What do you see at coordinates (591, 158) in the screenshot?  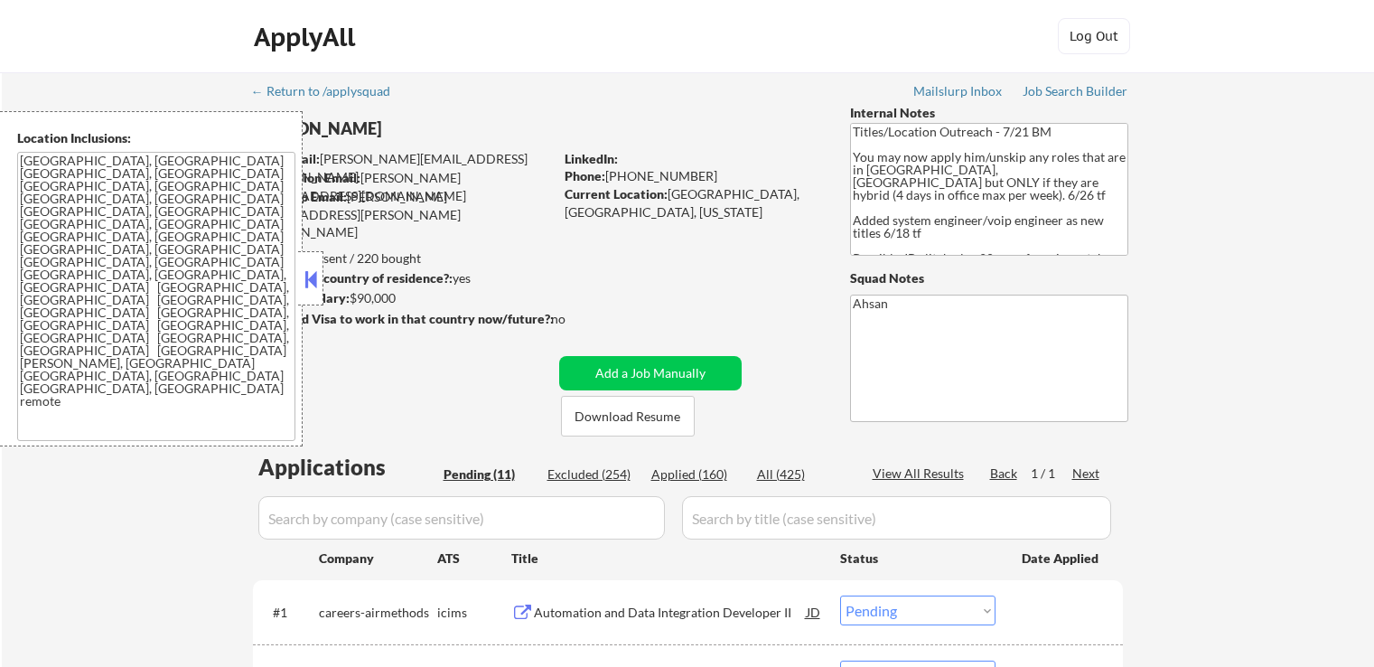 I see `strong: LinkedIn:` at bounding box center [591, 158].